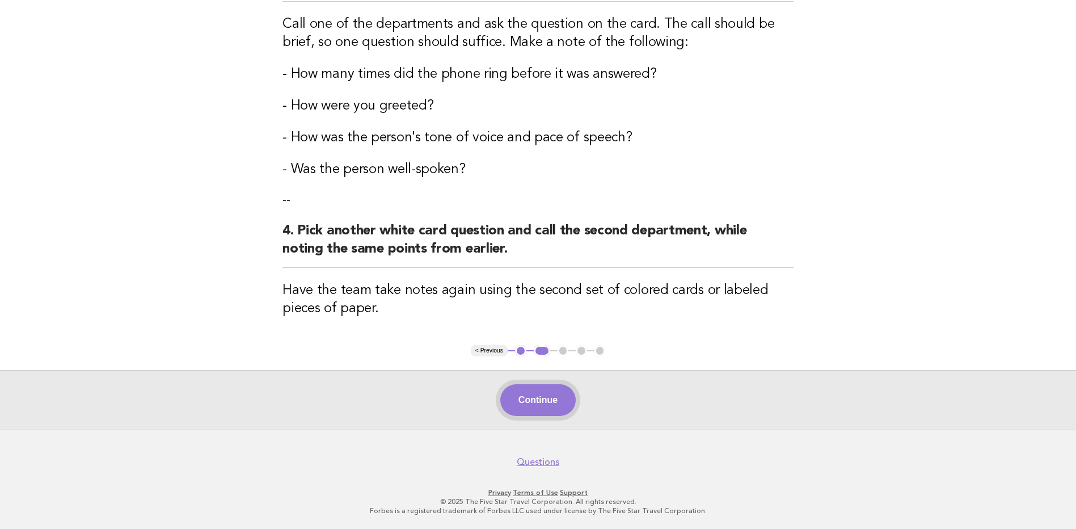 The width and height of the screenshot is (1076, 529). I want to click on a: Privacy, so click(500, 492).